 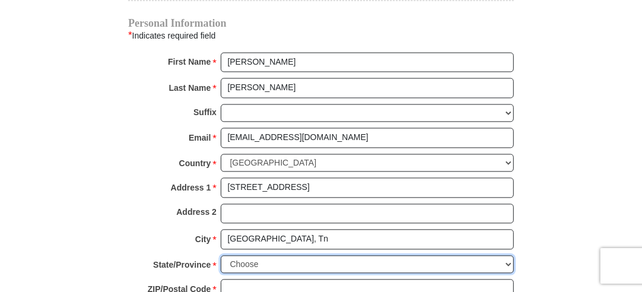 I want to click on strong: State/Province, so click(x=182, y=265).